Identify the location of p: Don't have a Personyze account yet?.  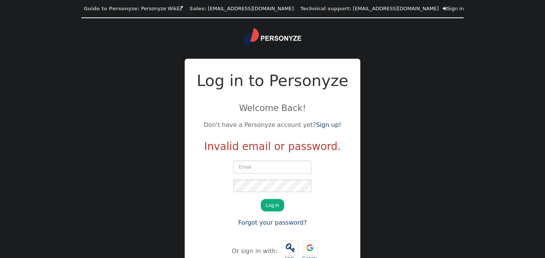
(273, 125).